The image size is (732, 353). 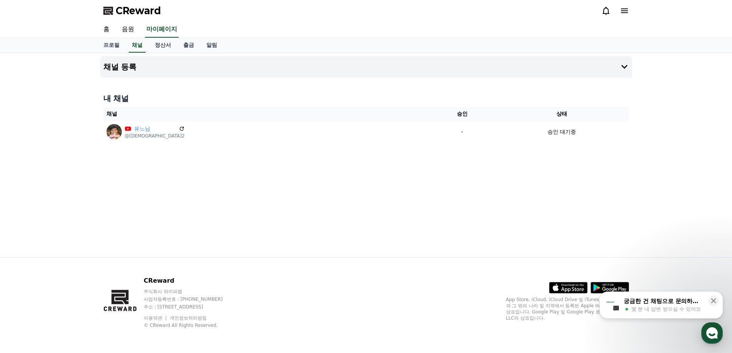 What do you see at coordinates (114, 132) in the screenshot?
I see `img: 유느님` at bounding box center [114, 132].